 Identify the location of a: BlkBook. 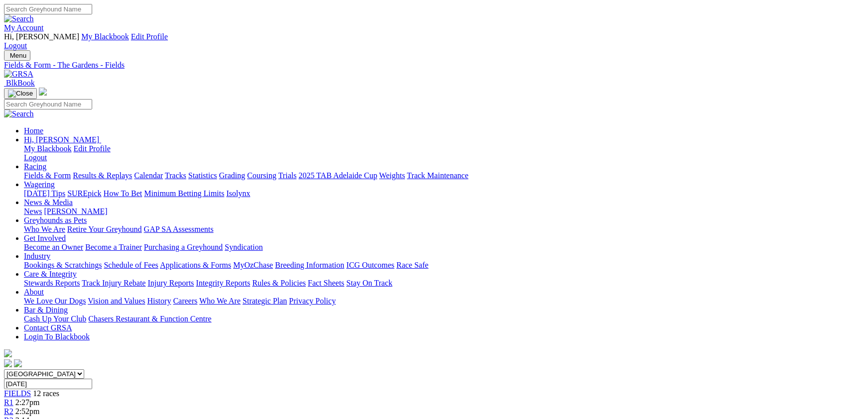
(19, 83).